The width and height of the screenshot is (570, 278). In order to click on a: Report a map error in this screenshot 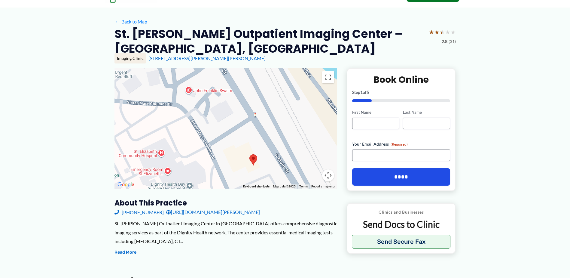, I will do `click(324, 186)`.